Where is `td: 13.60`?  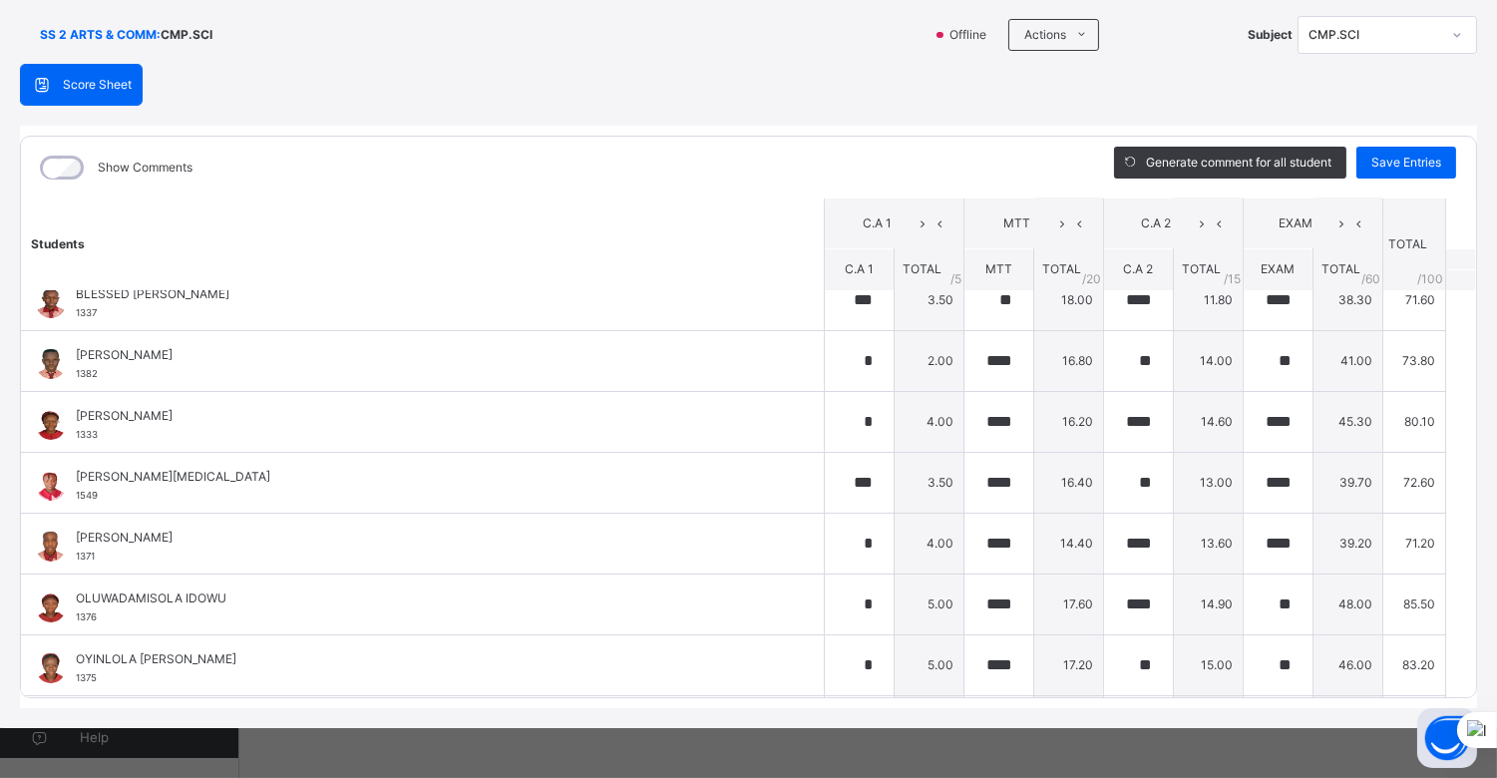 td: 13.60 is located at coordinates (1209, 542).